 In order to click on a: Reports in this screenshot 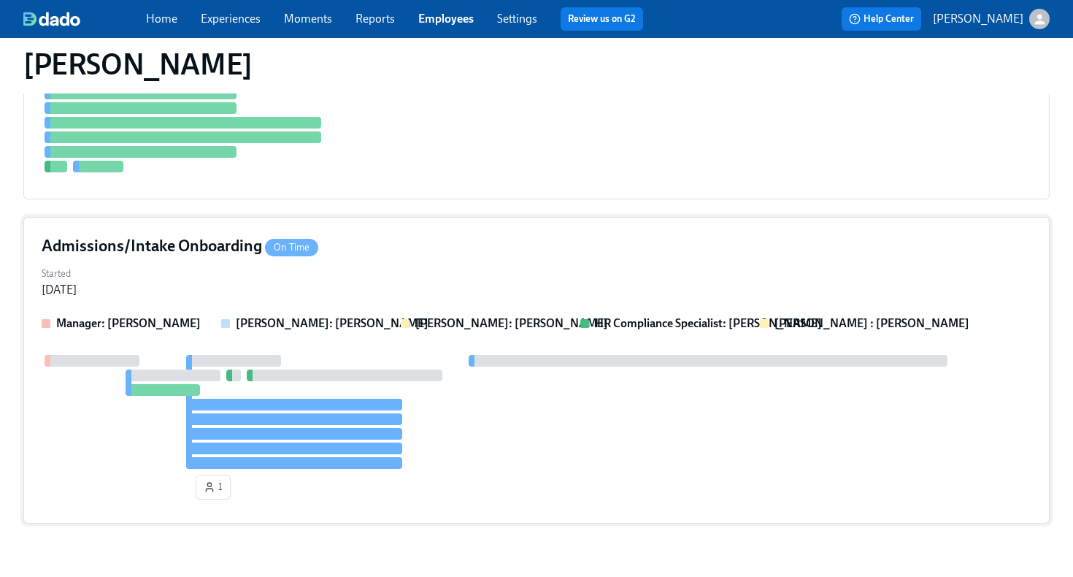, I will do `click(375, 18)`.